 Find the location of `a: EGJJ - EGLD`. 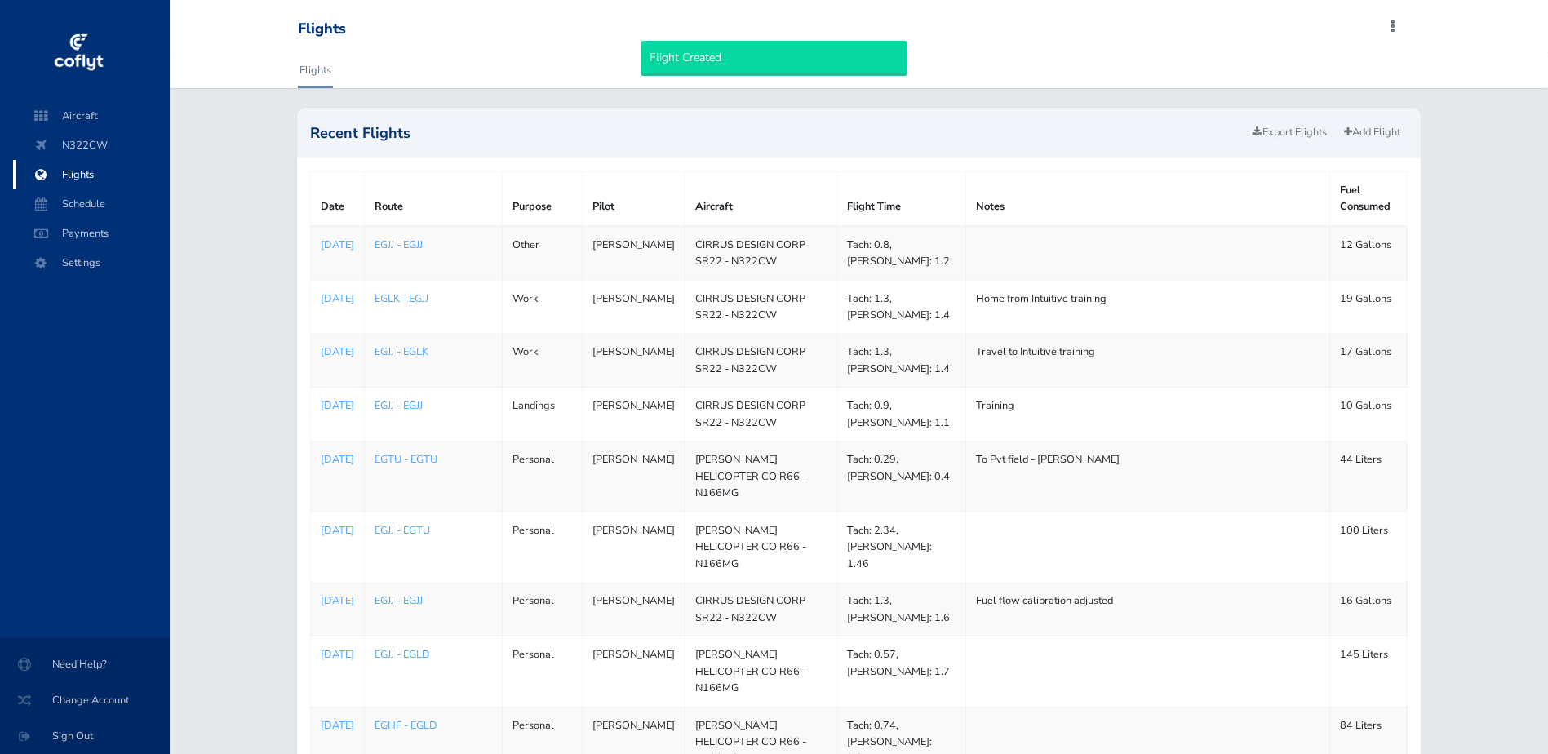

a: EGJJ - EGLD is located at coordinates (402, 654).